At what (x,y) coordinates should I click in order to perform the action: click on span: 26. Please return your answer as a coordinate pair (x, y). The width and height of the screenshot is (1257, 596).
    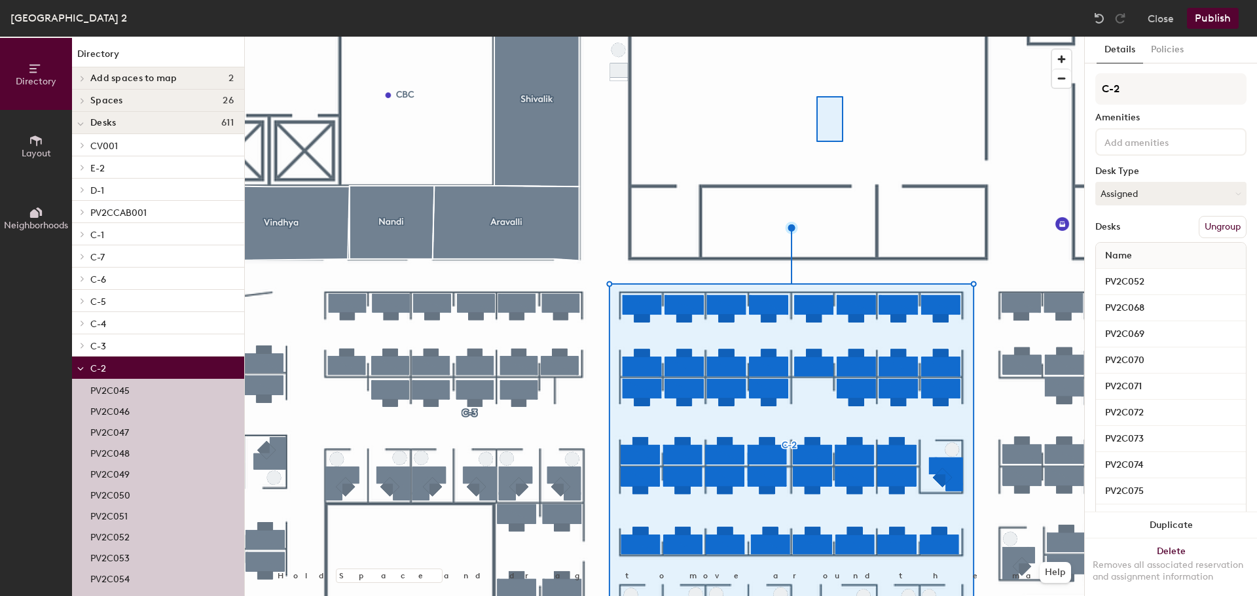
    Looking at the image, I should click on (228, 101).